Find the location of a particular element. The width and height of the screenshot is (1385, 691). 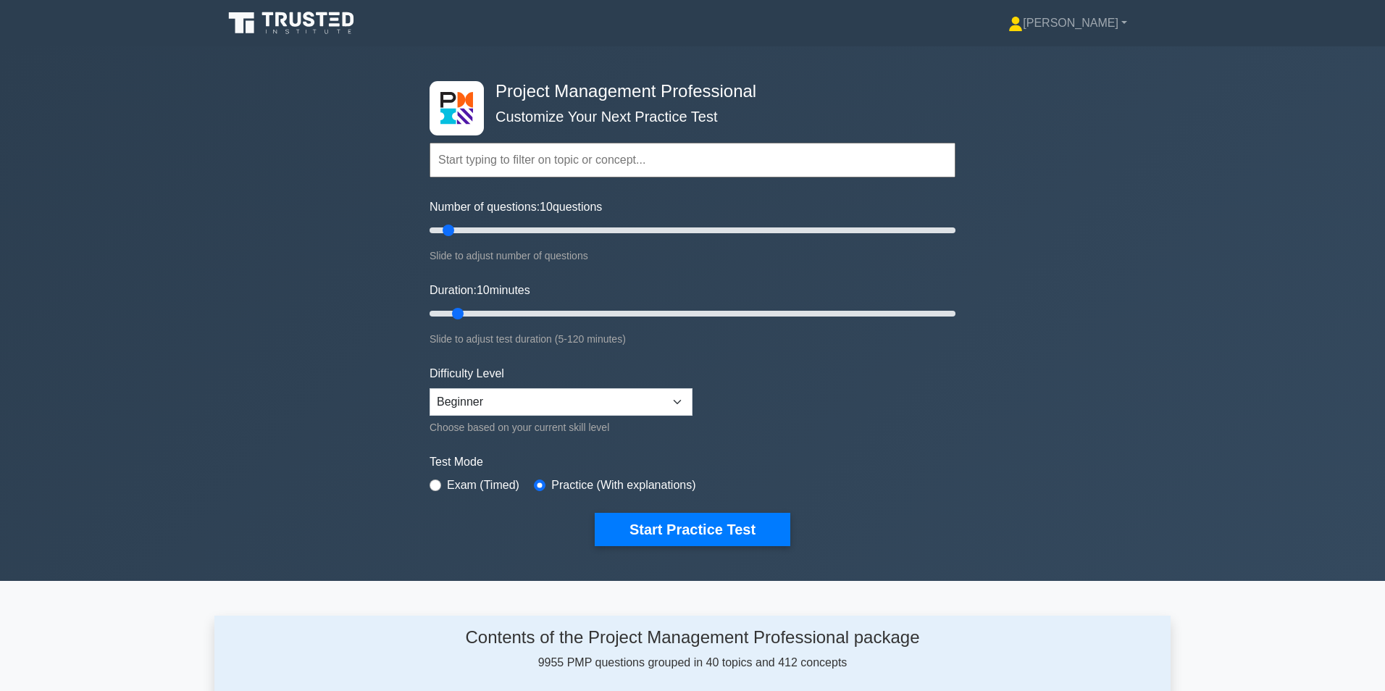

label: Duration: minutes is located at coordinates (479, 290).